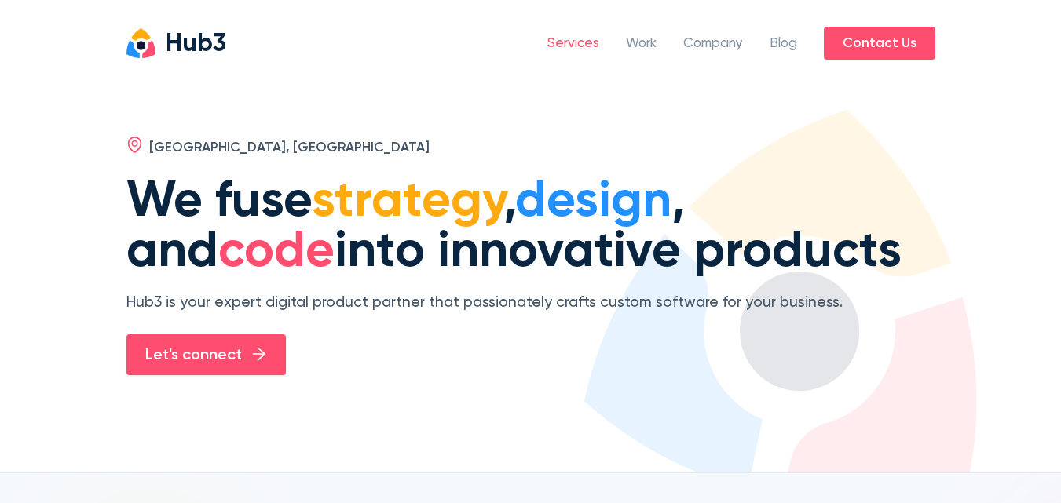 This screenshot has width=1061, height=503. Describe the element at coordinates (193, 355) in the screenshot. I see `span: Let's connect` at that location.